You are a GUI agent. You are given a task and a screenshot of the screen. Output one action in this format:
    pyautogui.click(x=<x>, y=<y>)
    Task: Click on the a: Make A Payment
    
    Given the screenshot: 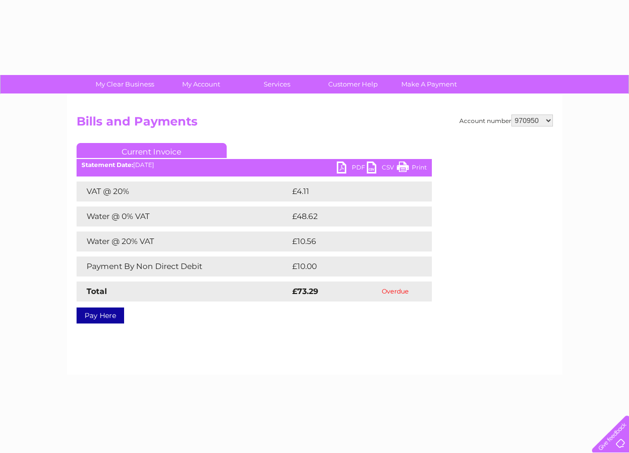 What is the action you would take?
    pyautogui.click(x=429, y=84)
    